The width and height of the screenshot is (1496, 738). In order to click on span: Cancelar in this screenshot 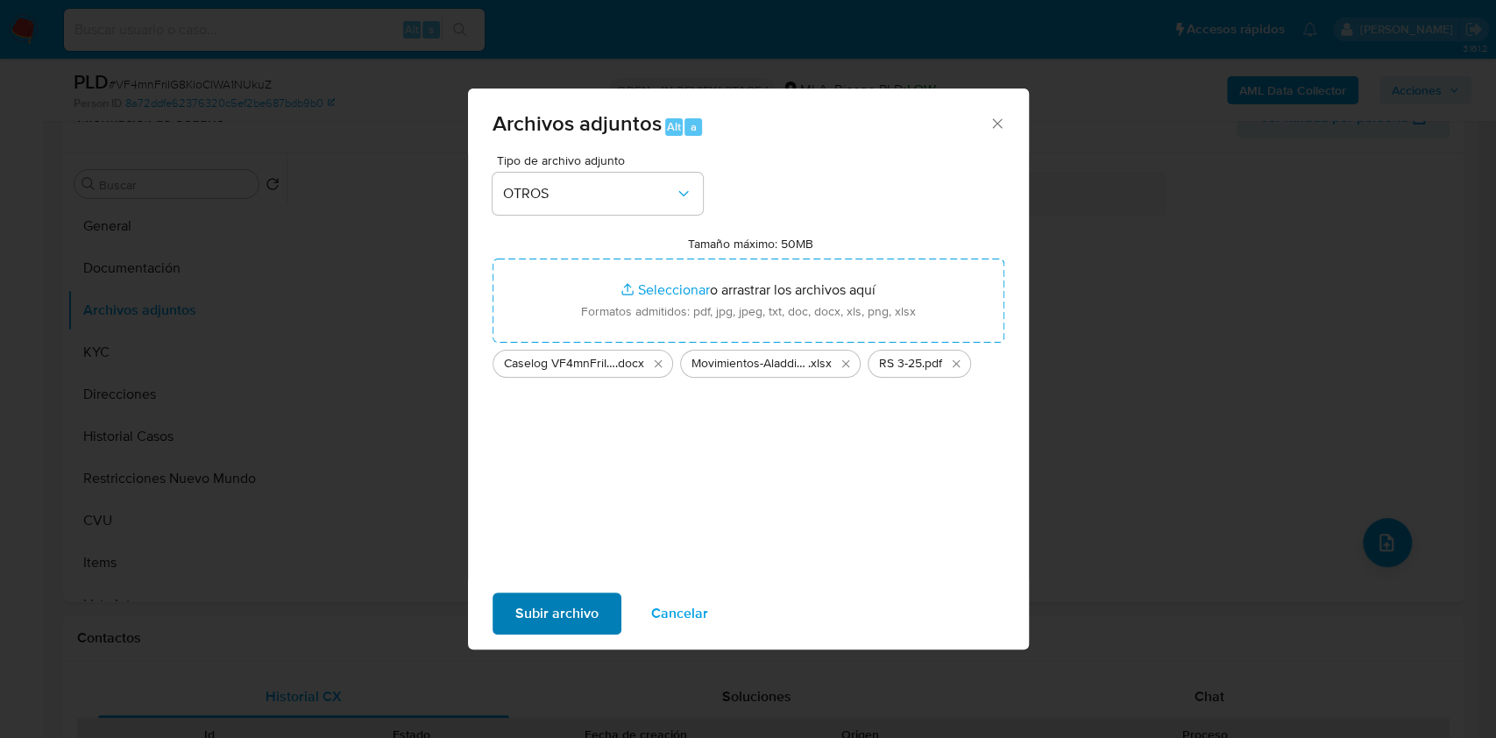, I will do `click(679, 613)`.